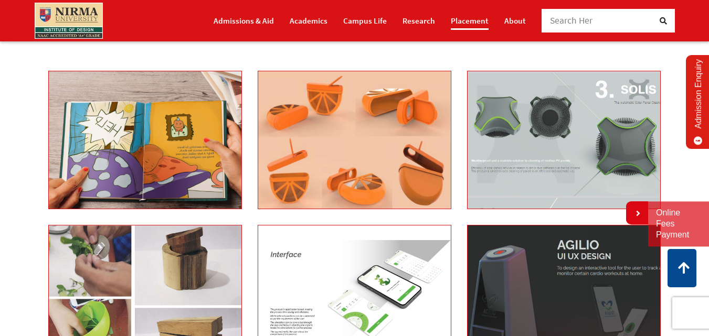  What do you see at coordinates (470, 20) in the screenshot?
I see `a: Placement` at bounding box center [470, 20].